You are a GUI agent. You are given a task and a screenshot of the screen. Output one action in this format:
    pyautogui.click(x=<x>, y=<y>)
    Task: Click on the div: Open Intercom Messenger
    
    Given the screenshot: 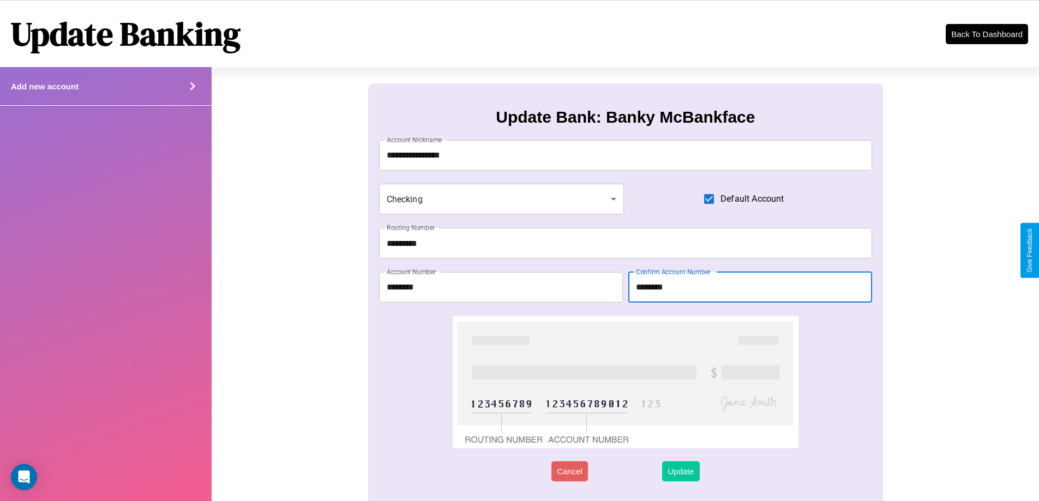 What is the action you would take?
    pyautogui.click(x=24, y=477)
    